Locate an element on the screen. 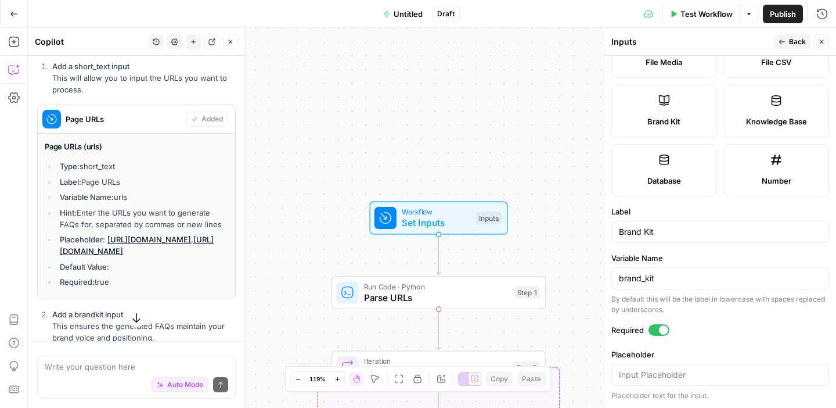 The width and height of the screenshot is (836, 408). div: WorkflowSet InputsInputs is located at coordinates (439, 217).